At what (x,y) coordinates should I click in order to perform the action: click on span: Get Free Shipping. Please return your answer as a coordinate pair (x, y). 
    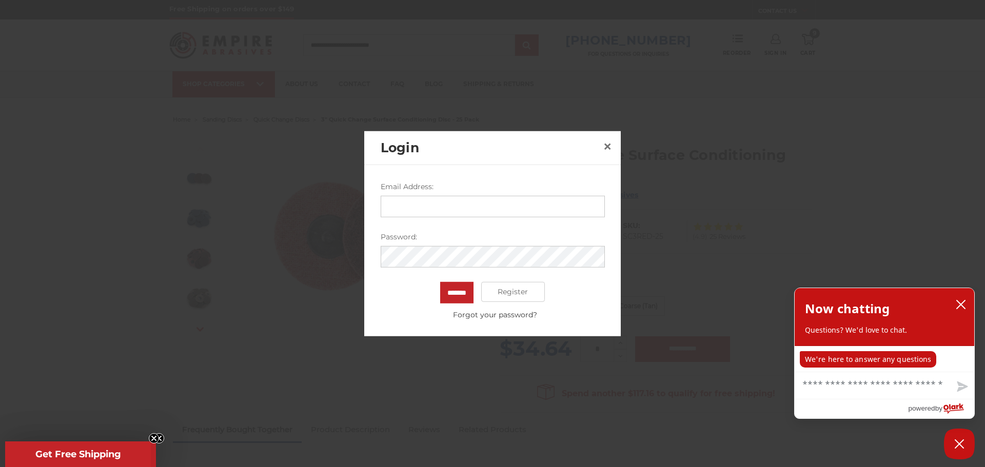
    Looking at the image, I should click on (78, 454).